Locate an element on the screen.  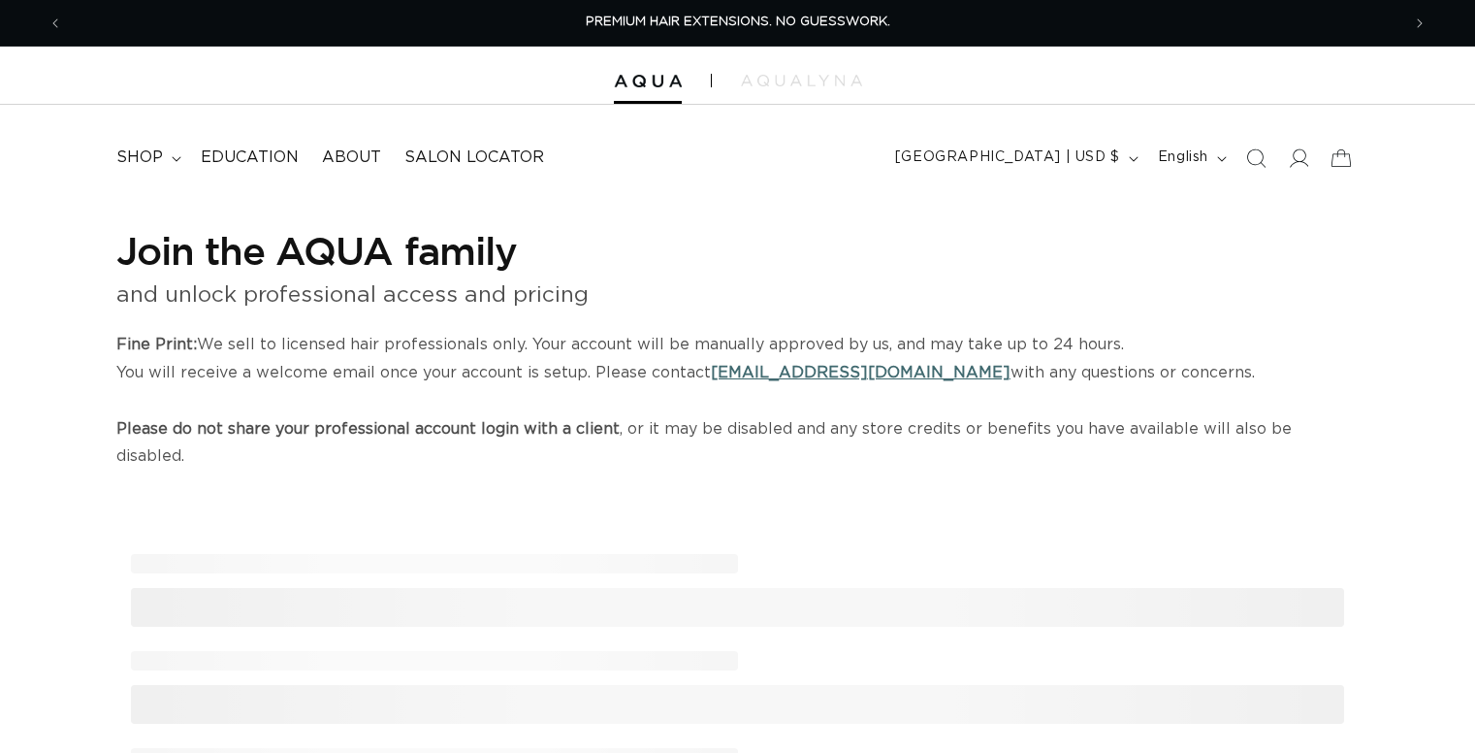
a: About is located at coordinates (351, 157).